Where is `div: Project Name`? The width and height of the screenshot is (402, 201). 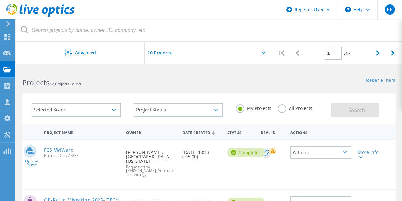
div: Project Name is located at coordinates (82, 132).